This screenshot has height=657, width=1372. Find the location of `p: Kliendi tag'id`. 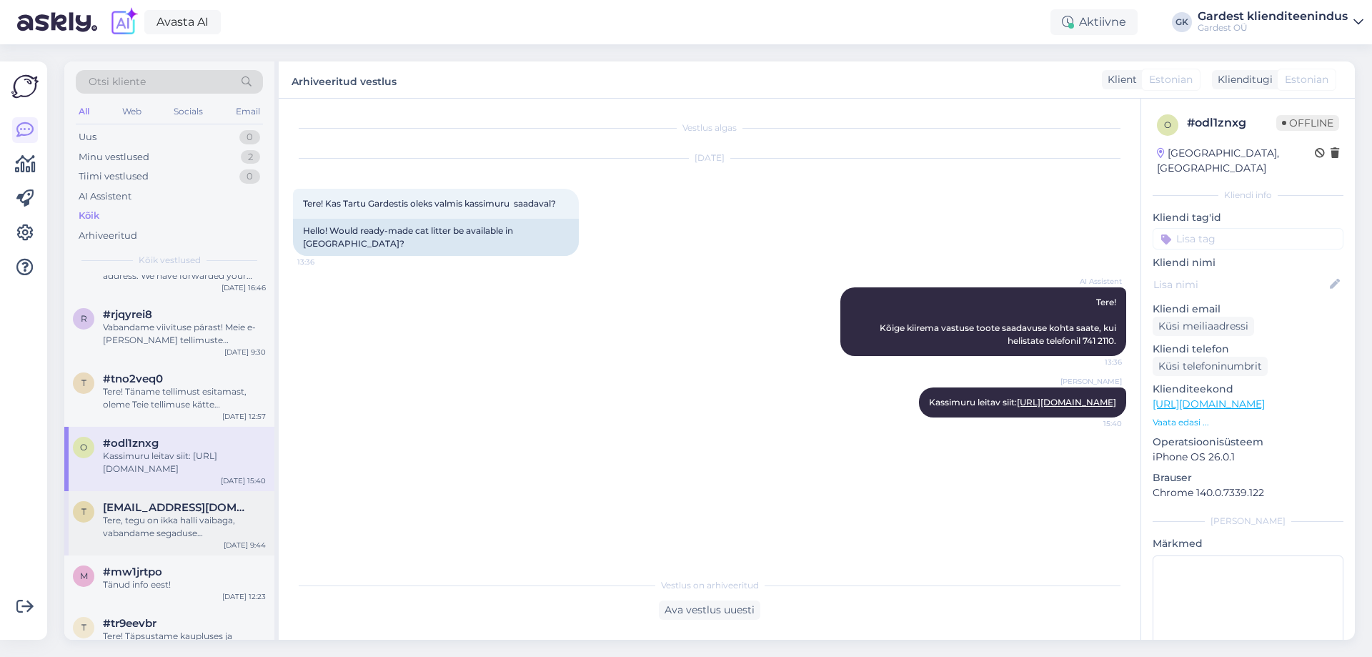

p: Kliendi tag'id is located at coordinates (1247, 217).